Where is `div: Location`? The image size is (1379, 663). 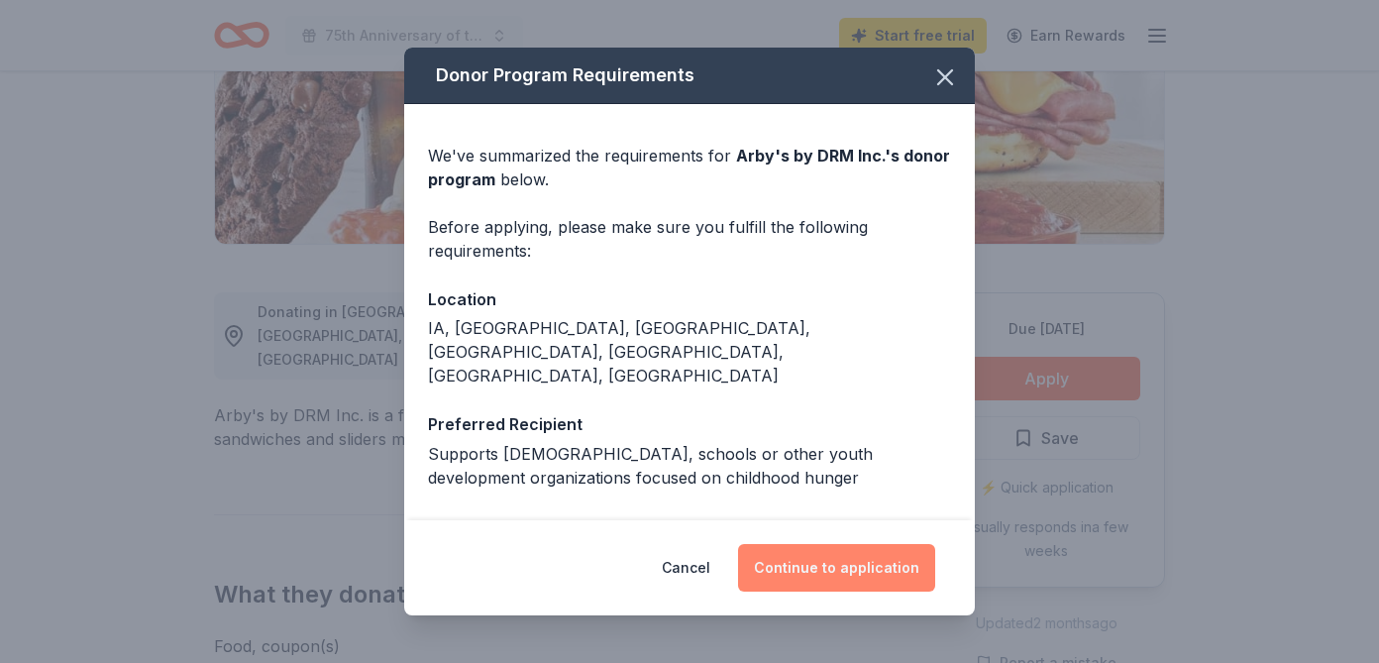 div: Location is located at coordinates (690, 299).